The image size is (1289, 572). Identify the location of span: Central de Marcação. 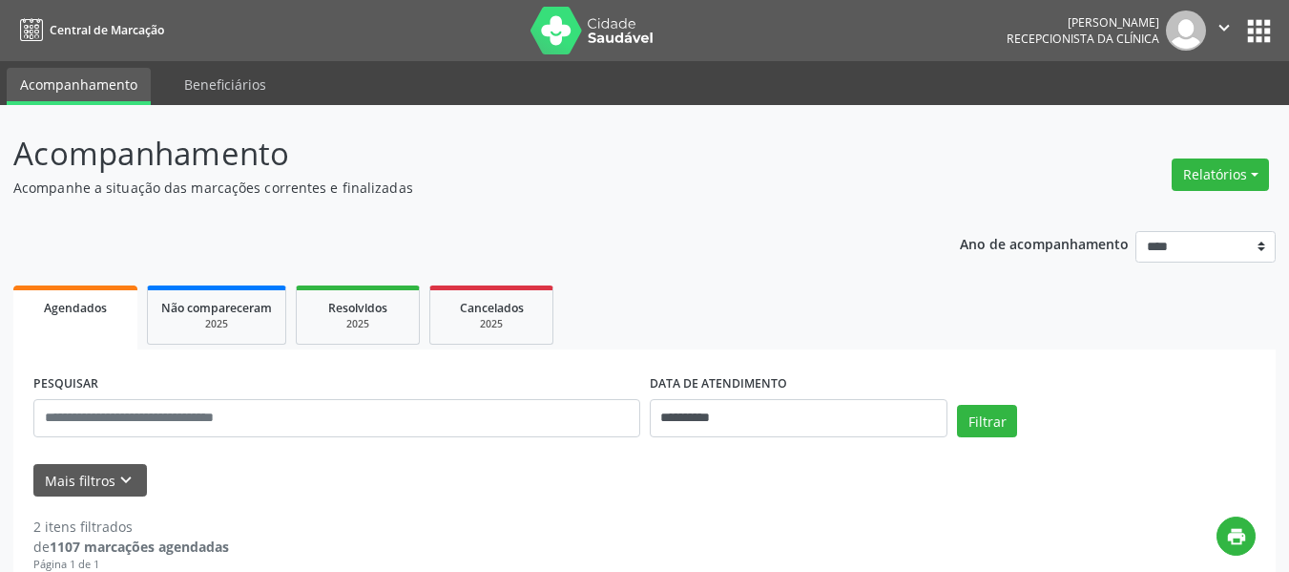
(107, 30).